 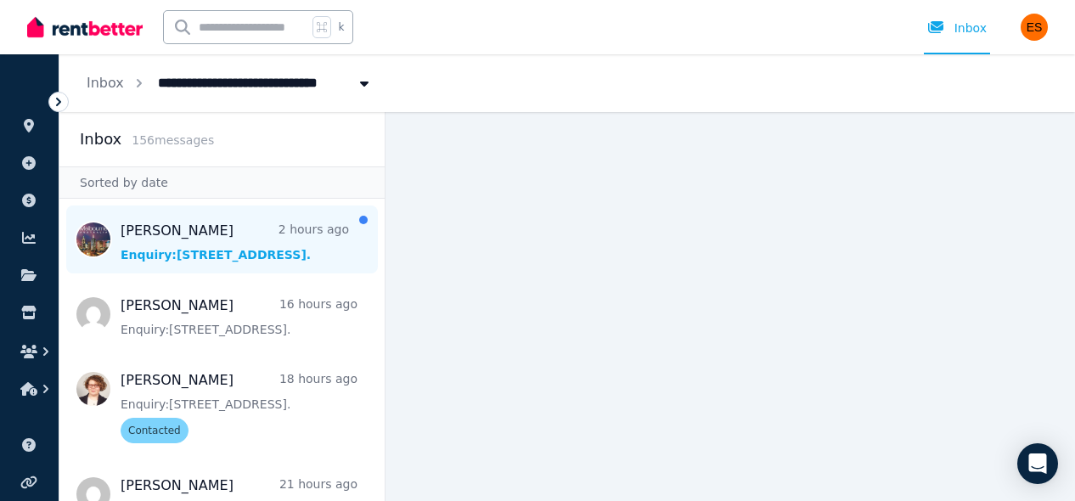 I want to click on div: Sorted by date, so click(x=222, y=183).